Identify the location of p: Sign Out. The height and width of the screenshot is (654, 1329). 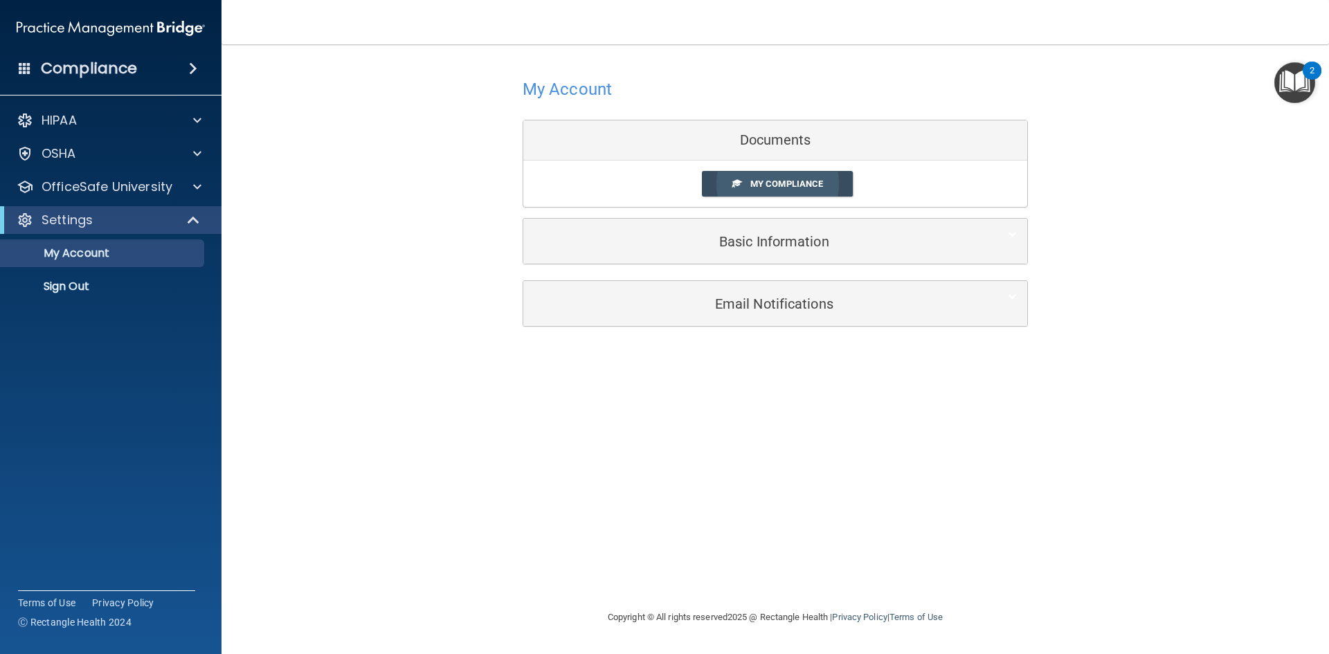
(103, 287).